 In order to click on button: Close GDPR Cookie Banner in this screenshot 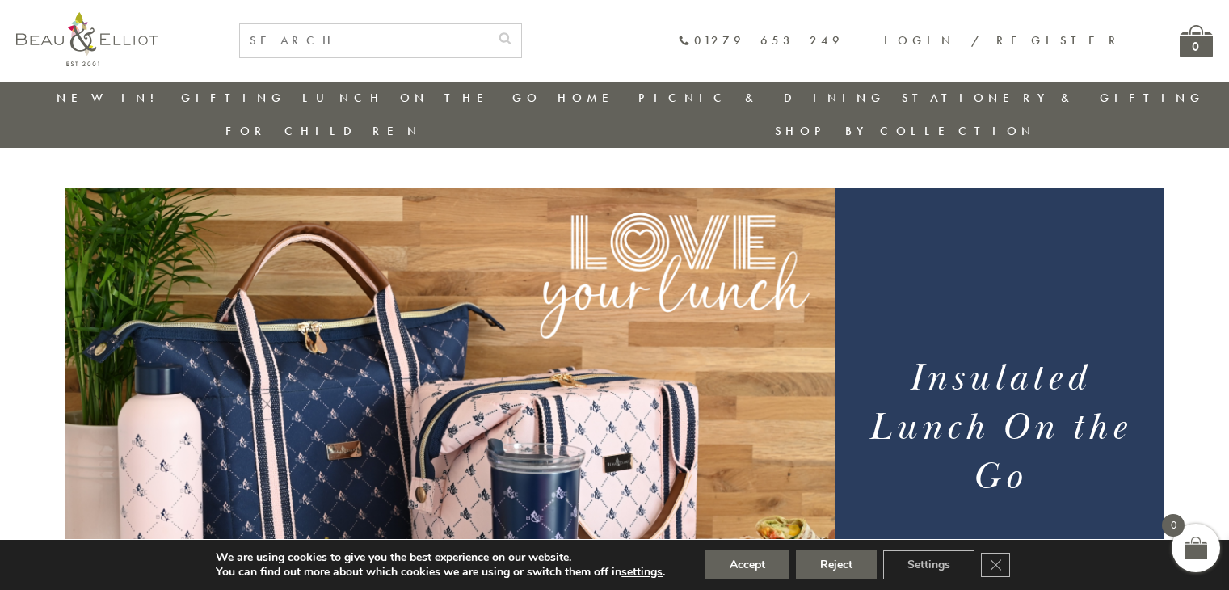, I will do `click(995, 565)`.